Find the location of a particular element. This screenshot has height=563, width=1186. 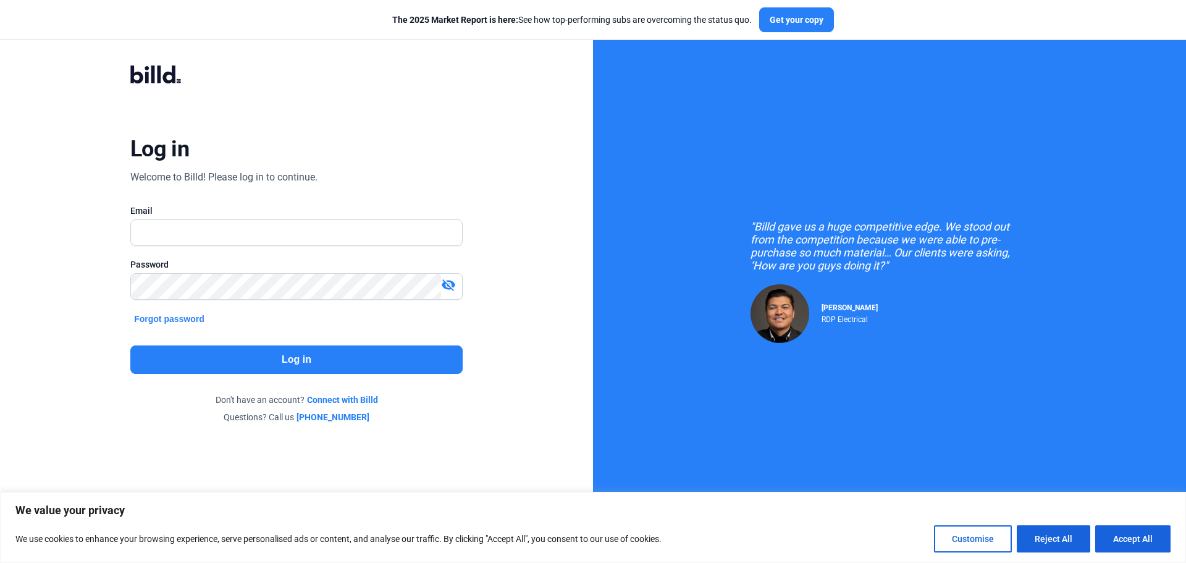

div: Questions? Call us is located at coordinates (297, 417).